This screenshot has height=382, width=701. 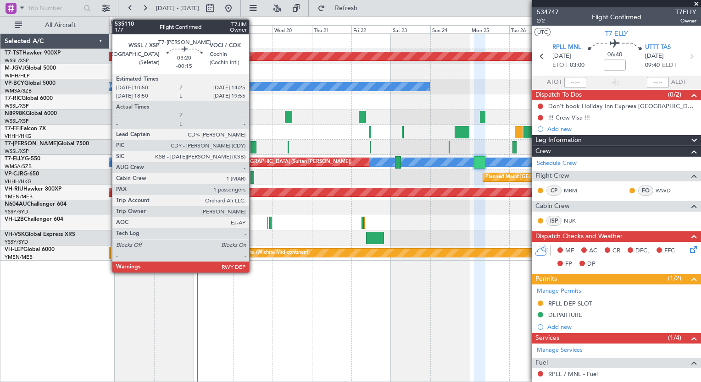 What do you see at coordinates (615, 55) in the screenshot?
I see `span: 06:40` at bounding box center [615, 55].